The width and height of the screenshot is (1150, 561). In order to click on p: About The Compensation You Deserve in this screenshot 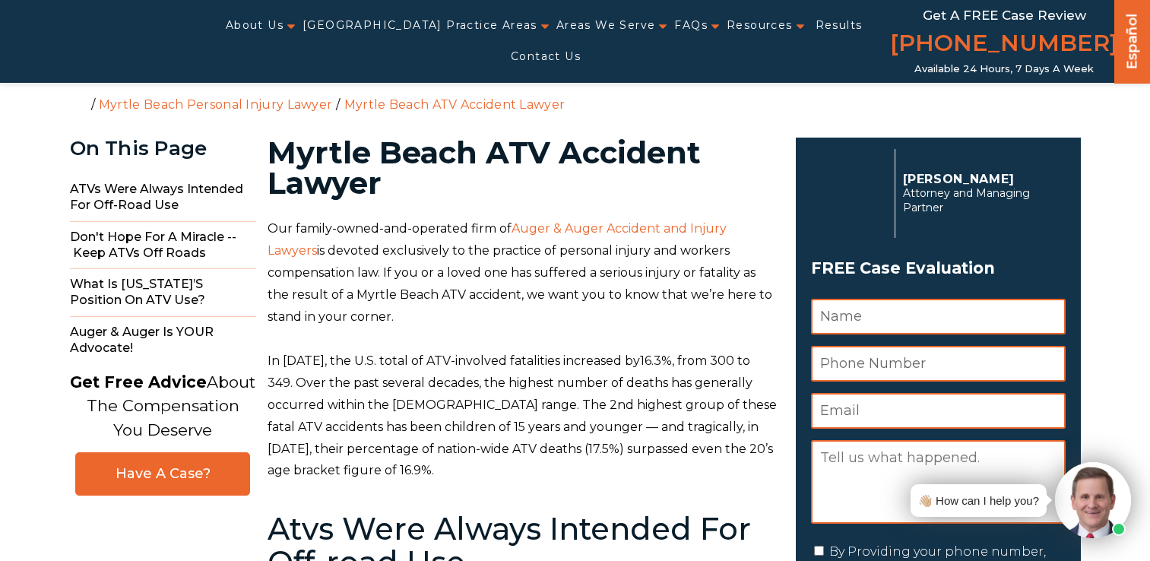, I will do `click(163, 406)`.